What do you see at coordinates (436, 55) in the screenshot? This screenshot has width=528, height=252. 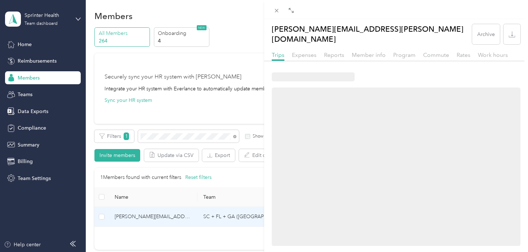 I see `span: Commute` at bounding box center [436, 55].